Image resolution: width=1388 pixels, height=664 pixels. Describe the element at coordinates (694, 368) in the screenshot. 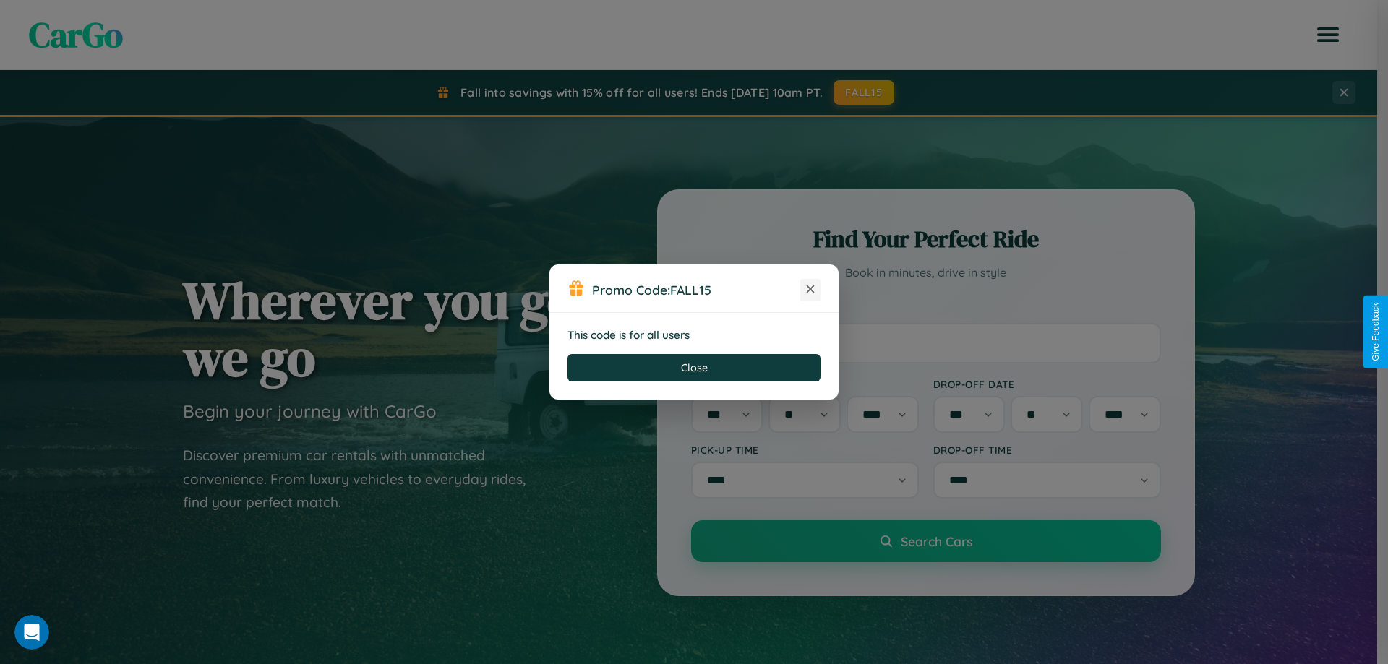

I see `button: Close` at that location.